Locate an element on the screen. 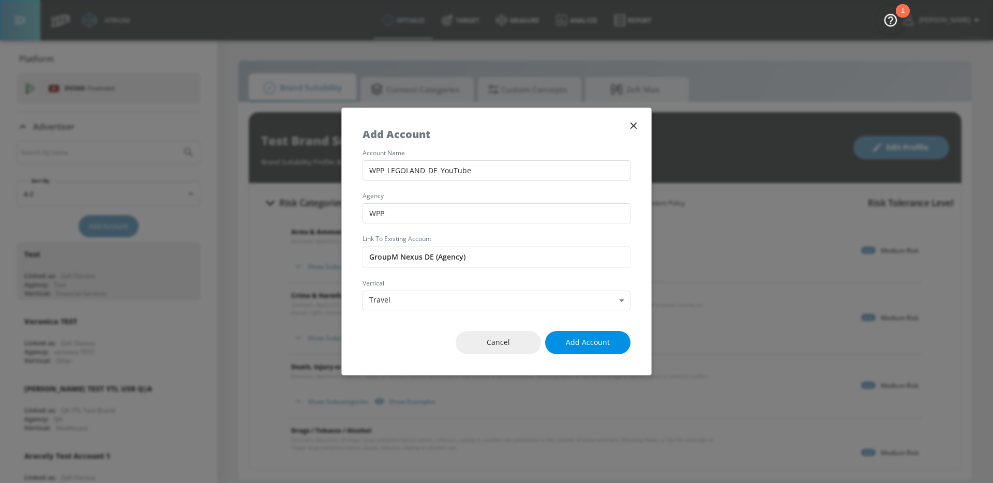  label: agency is located at coordinates (497, 196).